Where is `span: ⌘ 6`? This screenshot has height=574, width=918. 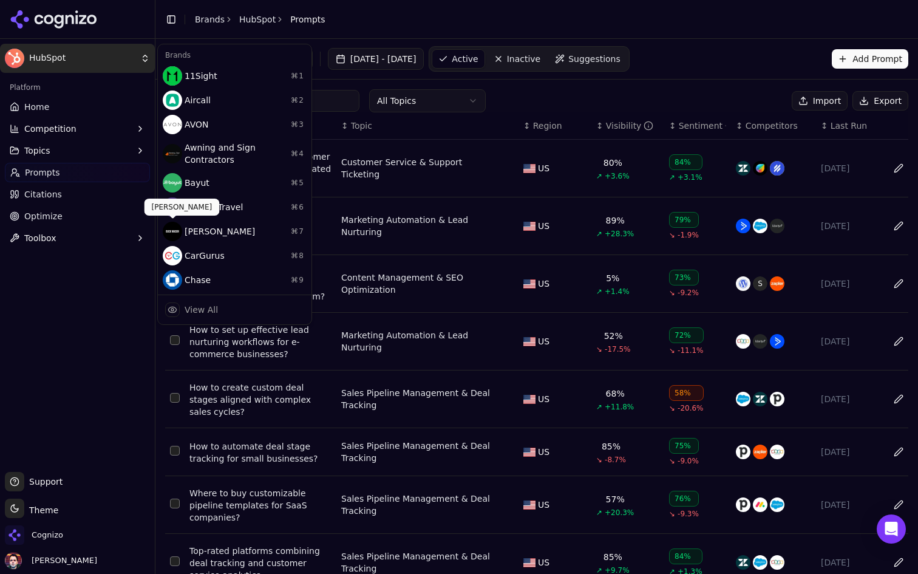 span: ⌘ 6 is located at coordinates (297, 207).